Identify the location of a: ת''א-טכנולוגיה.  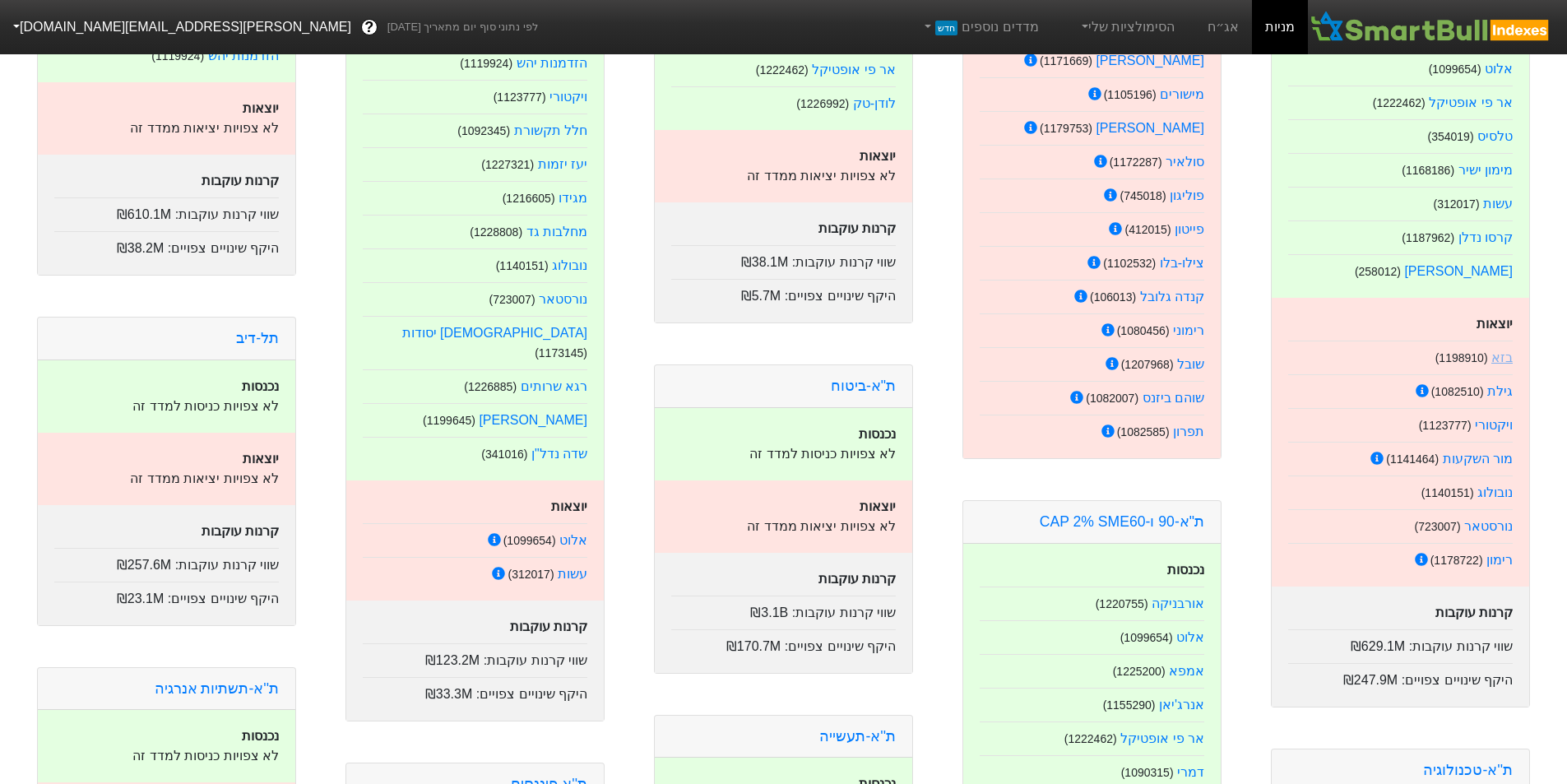
(1467, 770).